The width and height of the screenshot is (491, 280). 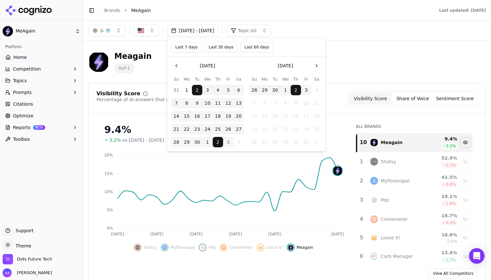 I want to click on span: Home, so click(x=20, y=57).